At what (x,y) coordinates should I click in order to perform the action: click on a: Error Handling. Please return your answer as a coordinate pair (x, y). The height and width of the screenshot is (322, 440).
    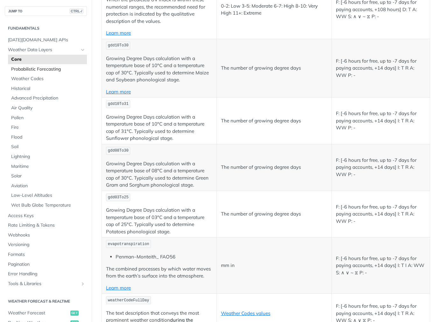
    Looking at the image, I should click on (46, 274).